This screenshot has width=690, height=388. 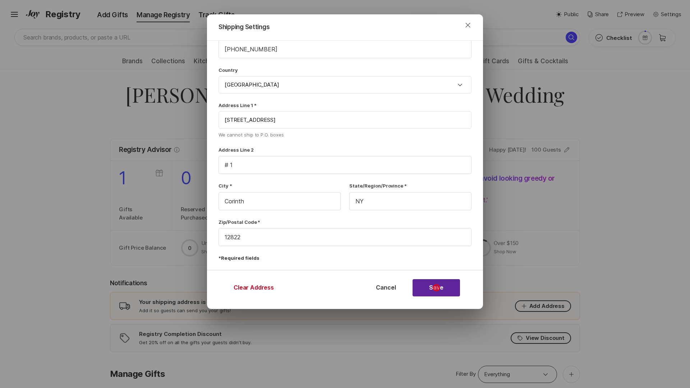 What do you see at coordinates (345, 222) in the screenshot?
I see `label: Zip/Postal Code *` at bounding box center [345, 222].